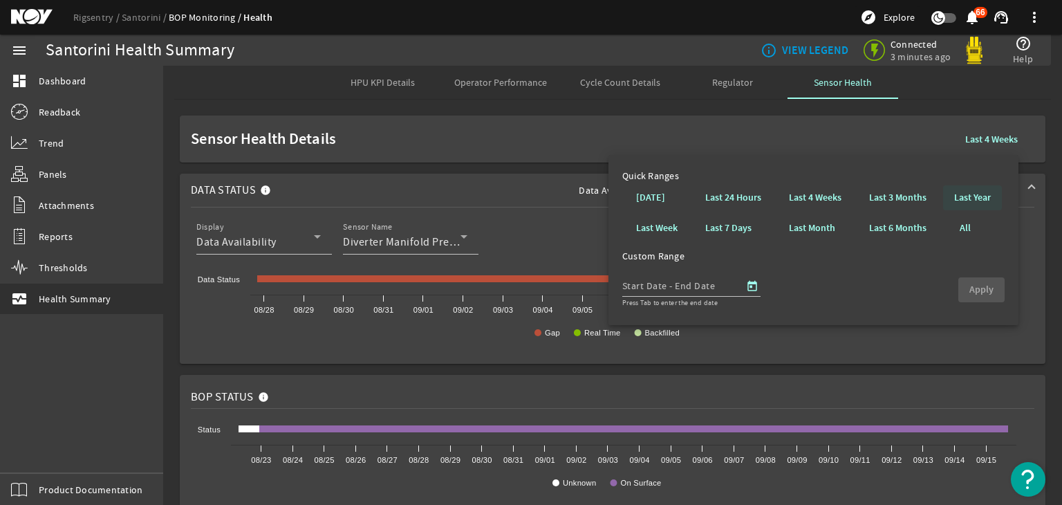  I want to click on span: Product Documentation, so click(91, 490).